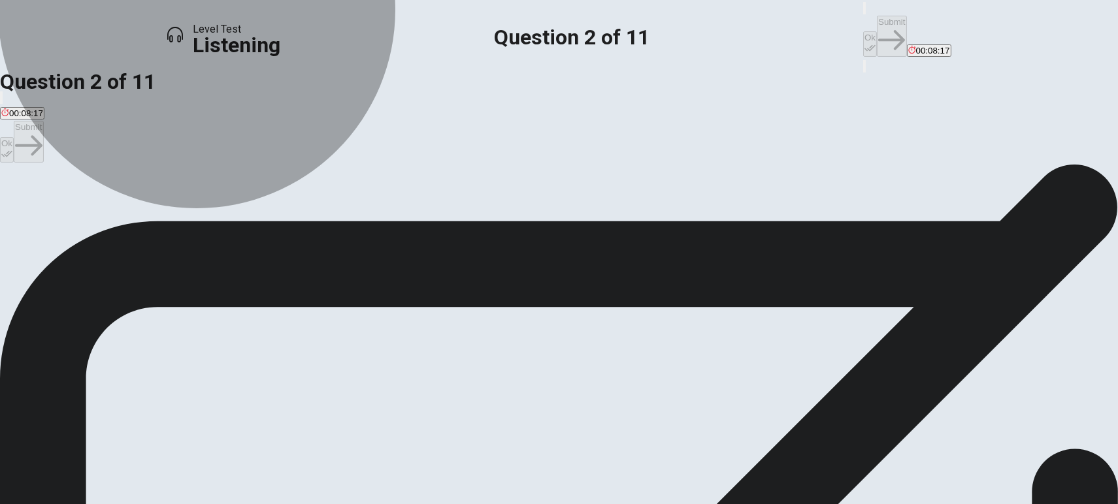 This screenshot has height=504, width=1118. Describe the element at coordinates (869, 44) in the screenshot. I see `button: Ok` at that location.